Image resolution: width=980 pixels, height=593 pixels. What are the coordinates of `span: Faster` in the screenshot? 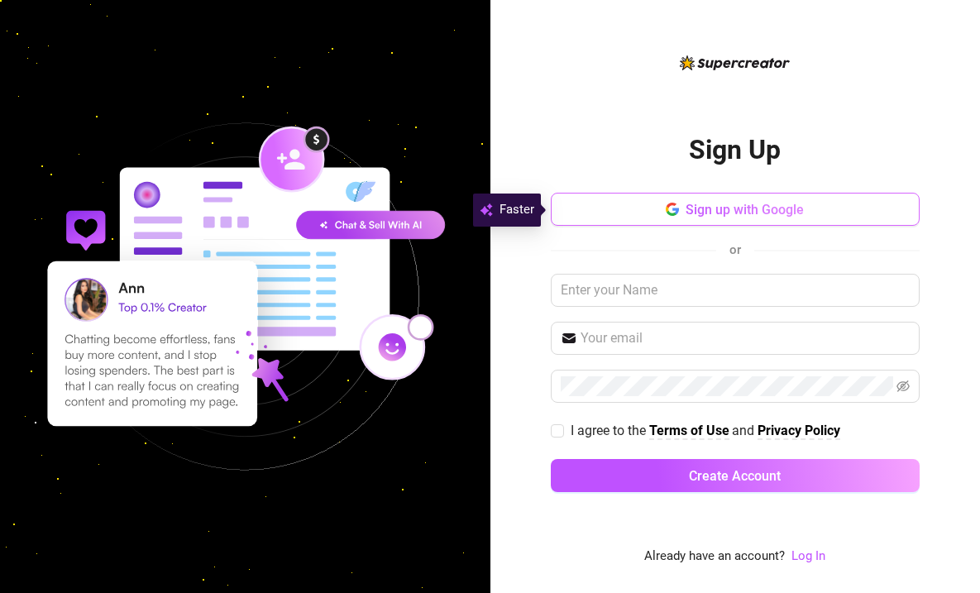 It's located at (517, 210).